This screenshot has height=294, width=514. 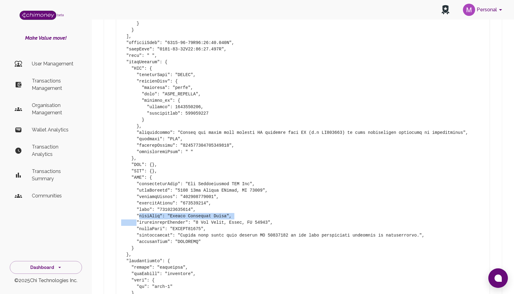 I want to click on img: avatar, so click(x=469, y=10).